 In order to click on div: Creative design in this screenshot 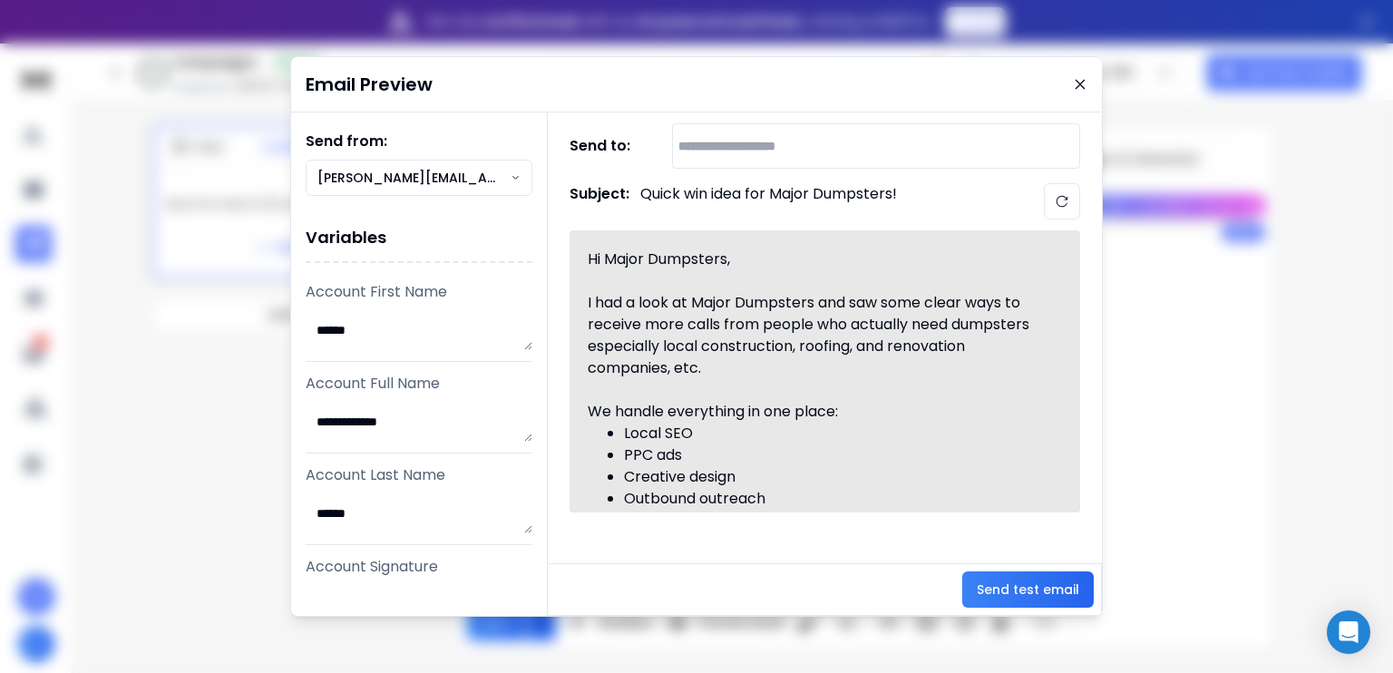, I will do `click(833, 477)`.